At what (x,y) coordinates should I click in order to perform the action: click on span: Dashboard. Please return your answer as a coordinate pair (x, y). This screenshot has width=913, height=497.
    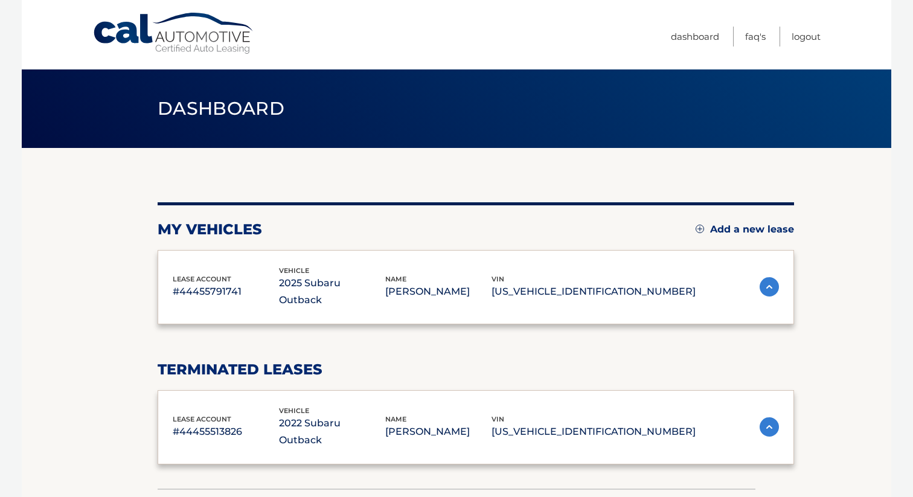
    Looking at the image, I should click on (221, 108).